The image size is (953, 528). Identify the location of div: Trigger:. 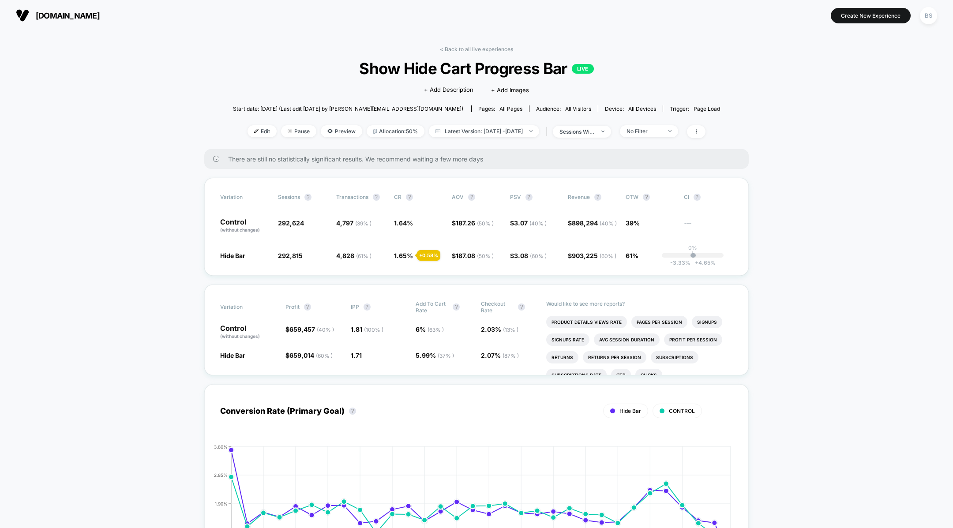
(695, 109).